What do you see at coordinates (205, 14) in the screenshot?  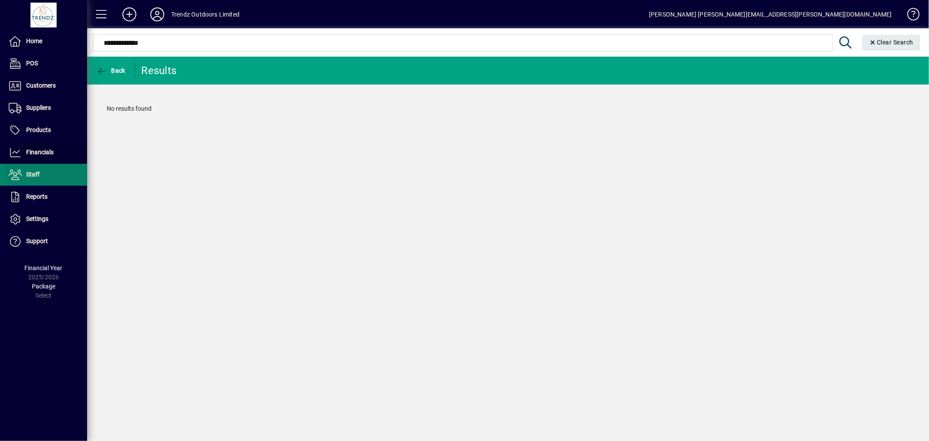 I see `div: Trendz Outdoors Limited` at bounding box center [205, 14].